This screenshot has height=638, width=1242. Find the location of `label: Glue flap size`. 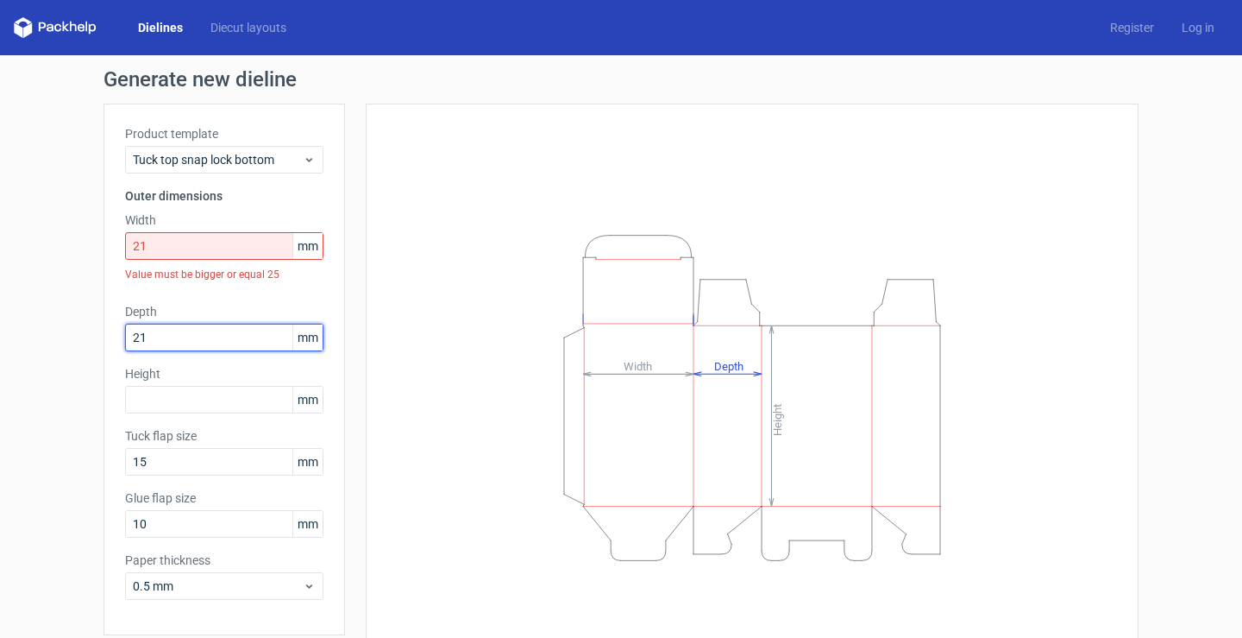

label: Glue flap size is located at coordinates (224, 498).